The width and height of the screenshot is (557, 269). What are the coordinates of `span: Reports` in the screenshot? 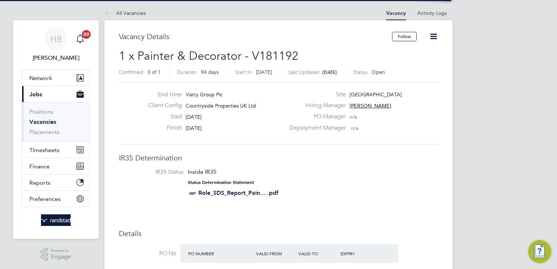 It's located at (40, 183).